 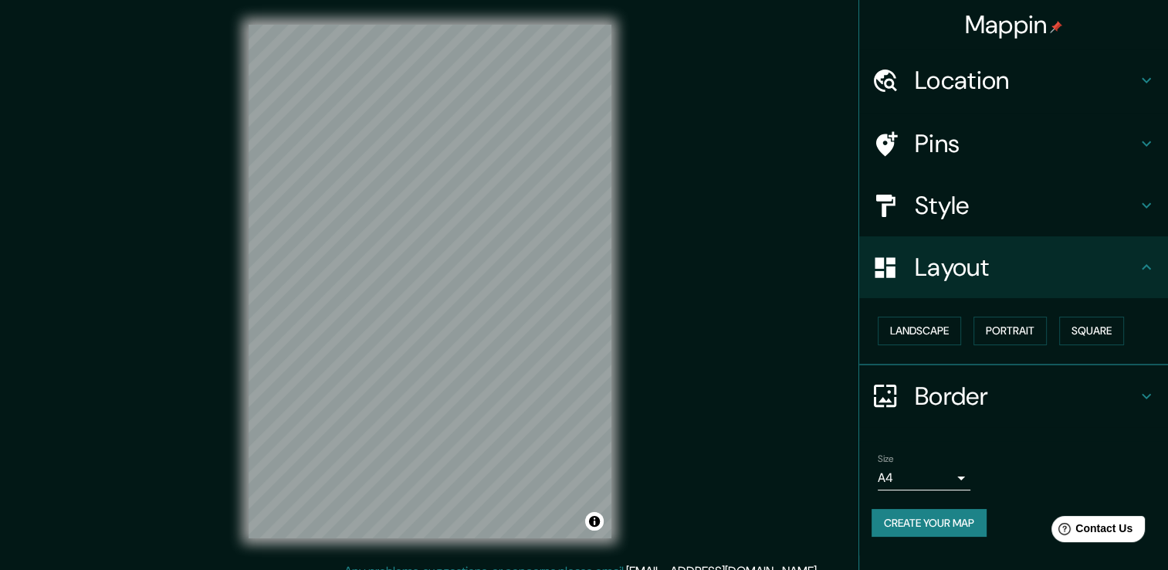 I want to click on canvas: Map, so click(x=430, y=281).